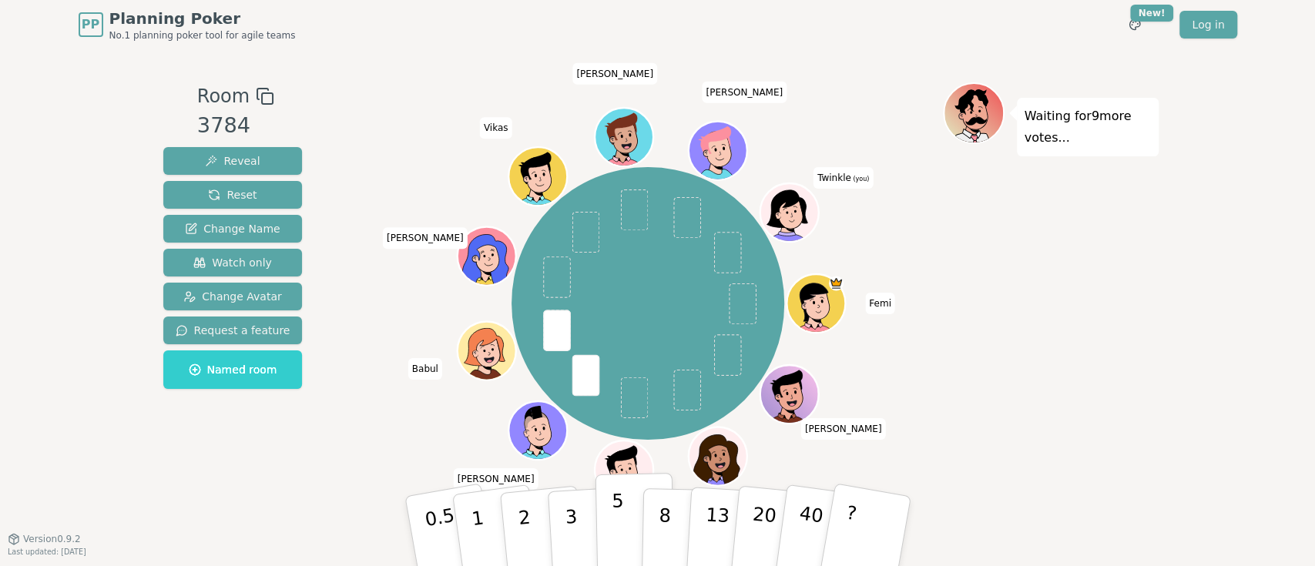 Image resolution: width=1315 pixels, height=566 pixels. Describe the element at coordinates (1151, 13) in the screenshot. I see `div: New!` at that location.